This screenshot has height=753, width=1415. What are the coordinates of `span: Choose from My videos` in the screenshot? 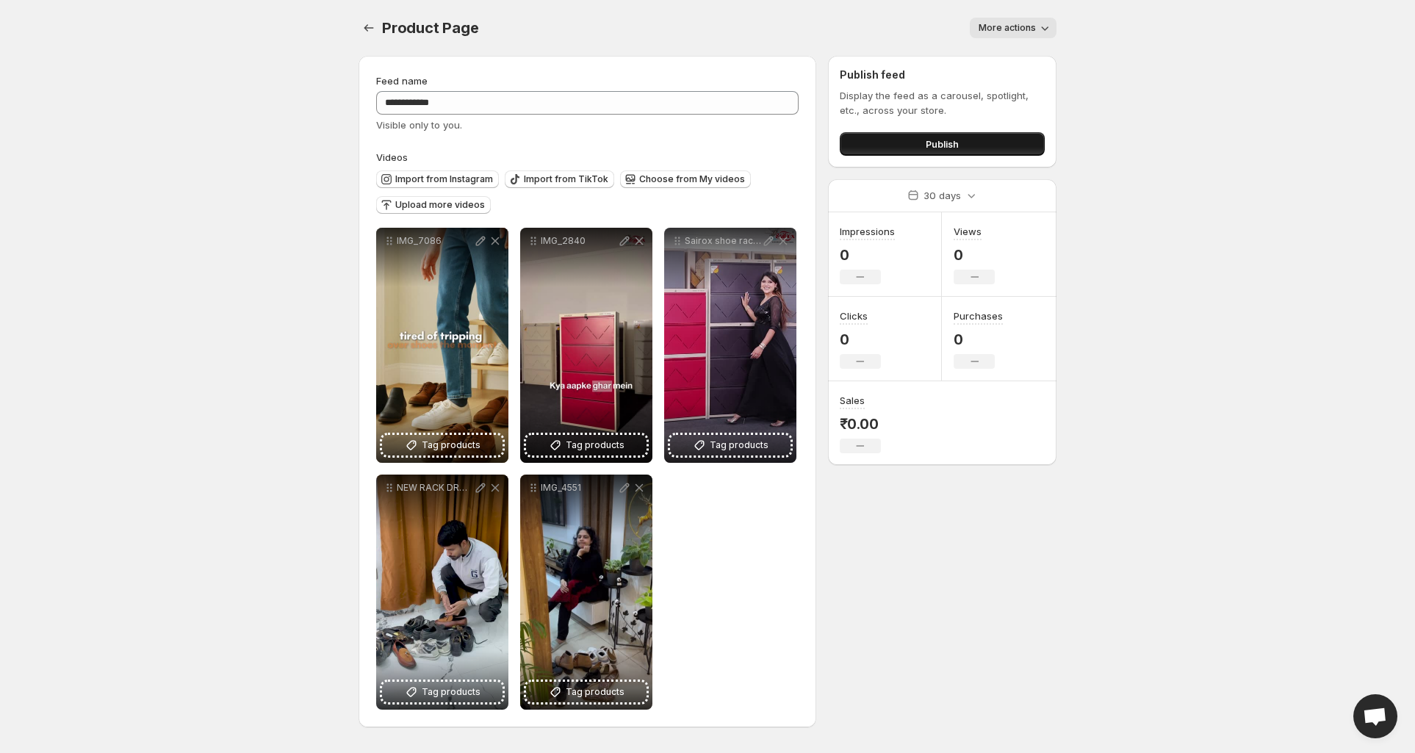 It's located at (692, 179).